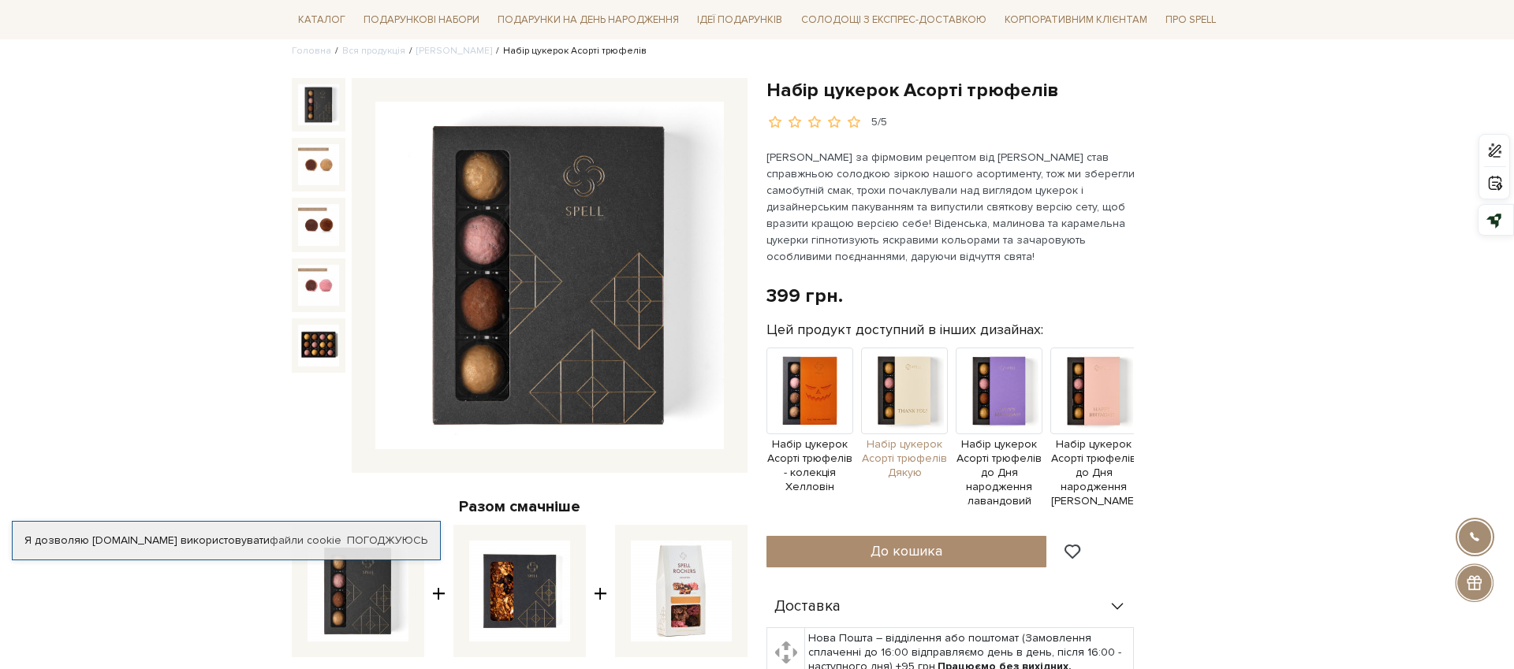  What do you see at coordinates (588, 20) in the screenshot?
I see `a: Подарунки на День народження` at bounding box center [588, 20].